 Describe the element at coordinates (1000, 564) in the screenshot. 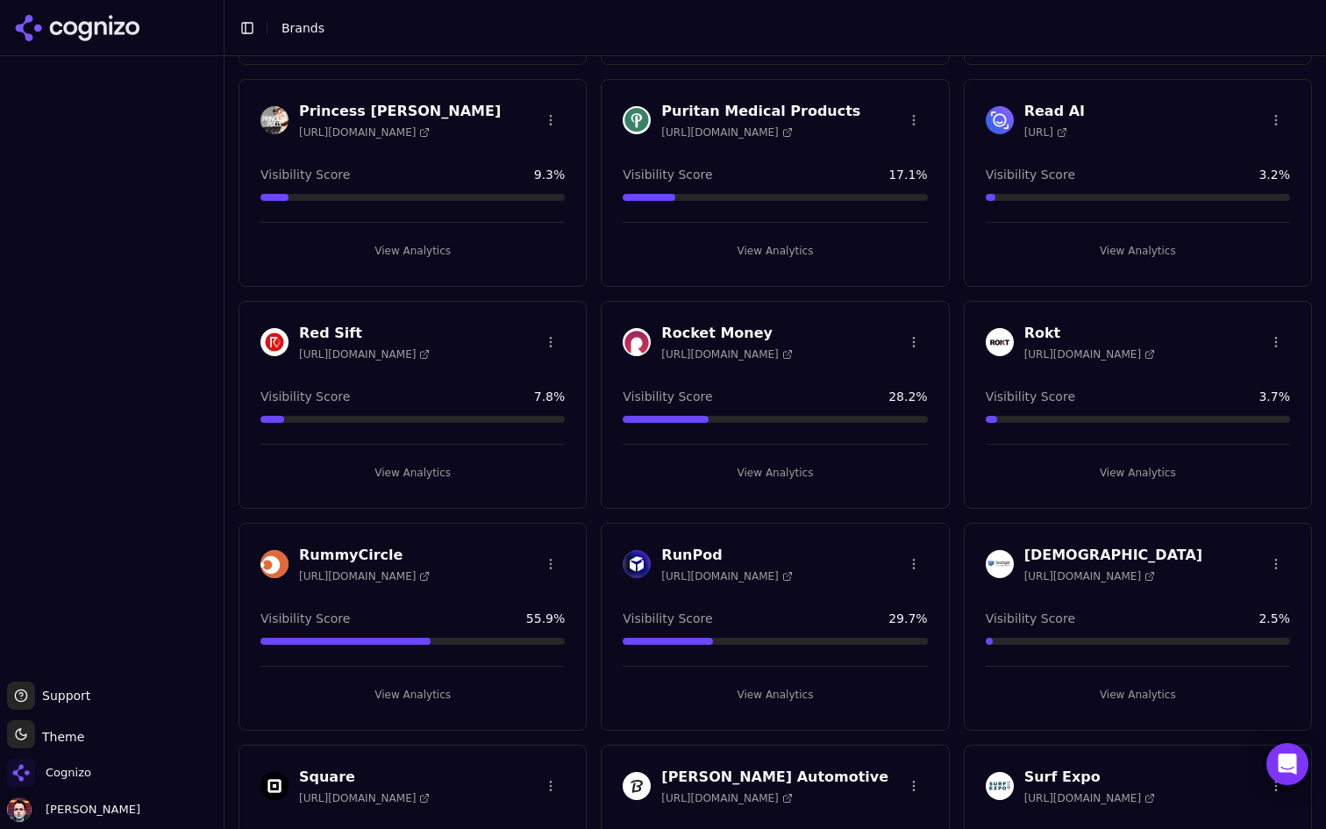

I see `img: Seologist` at that location.